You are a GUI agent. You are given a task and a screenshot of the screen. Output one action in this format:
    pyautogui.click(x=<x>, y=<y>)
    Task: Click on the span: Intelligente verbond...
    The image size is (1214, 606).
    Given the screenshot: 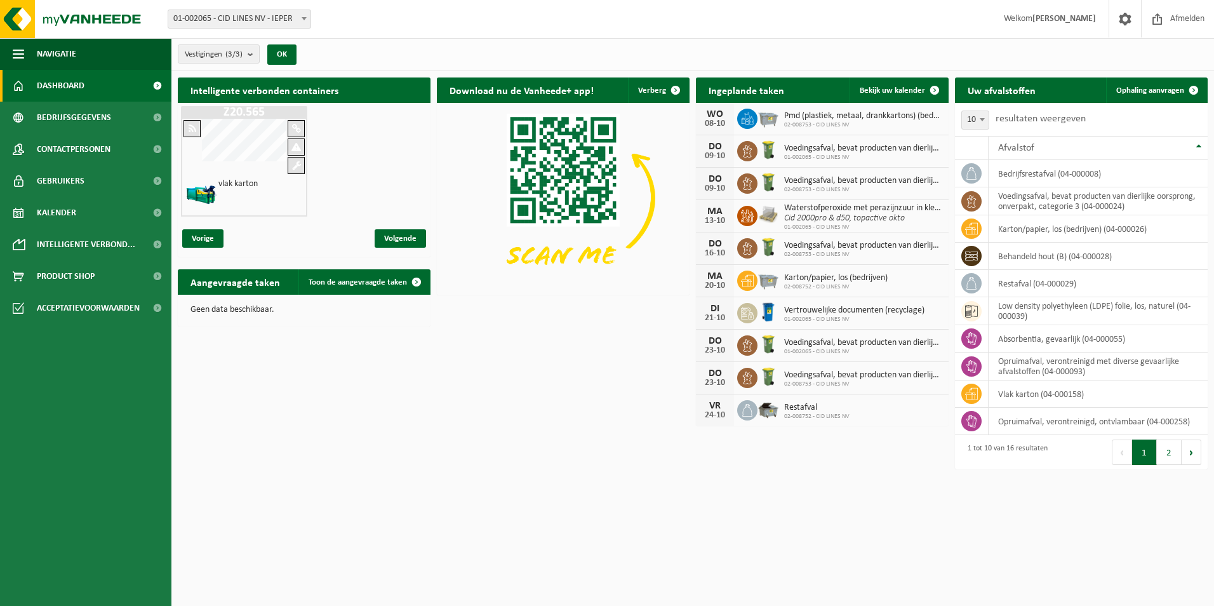 What is the action you would take?
    pyautogui.click(x=86, y=245)
    